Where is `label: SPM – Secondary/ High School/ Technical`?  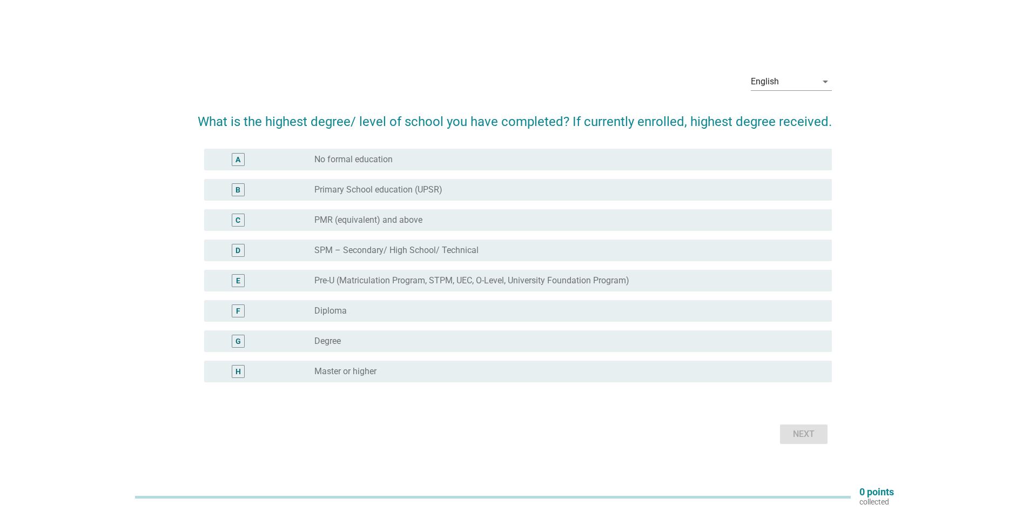 label: SPM – Secondary/ High School/ Technical is located at coordinates (397, 250).